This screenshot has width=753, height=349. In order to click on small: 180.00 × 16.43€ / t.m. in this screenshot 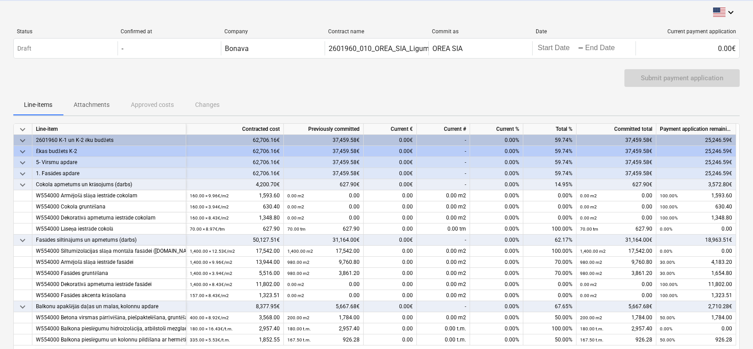, I will do `click(211, 329)`.